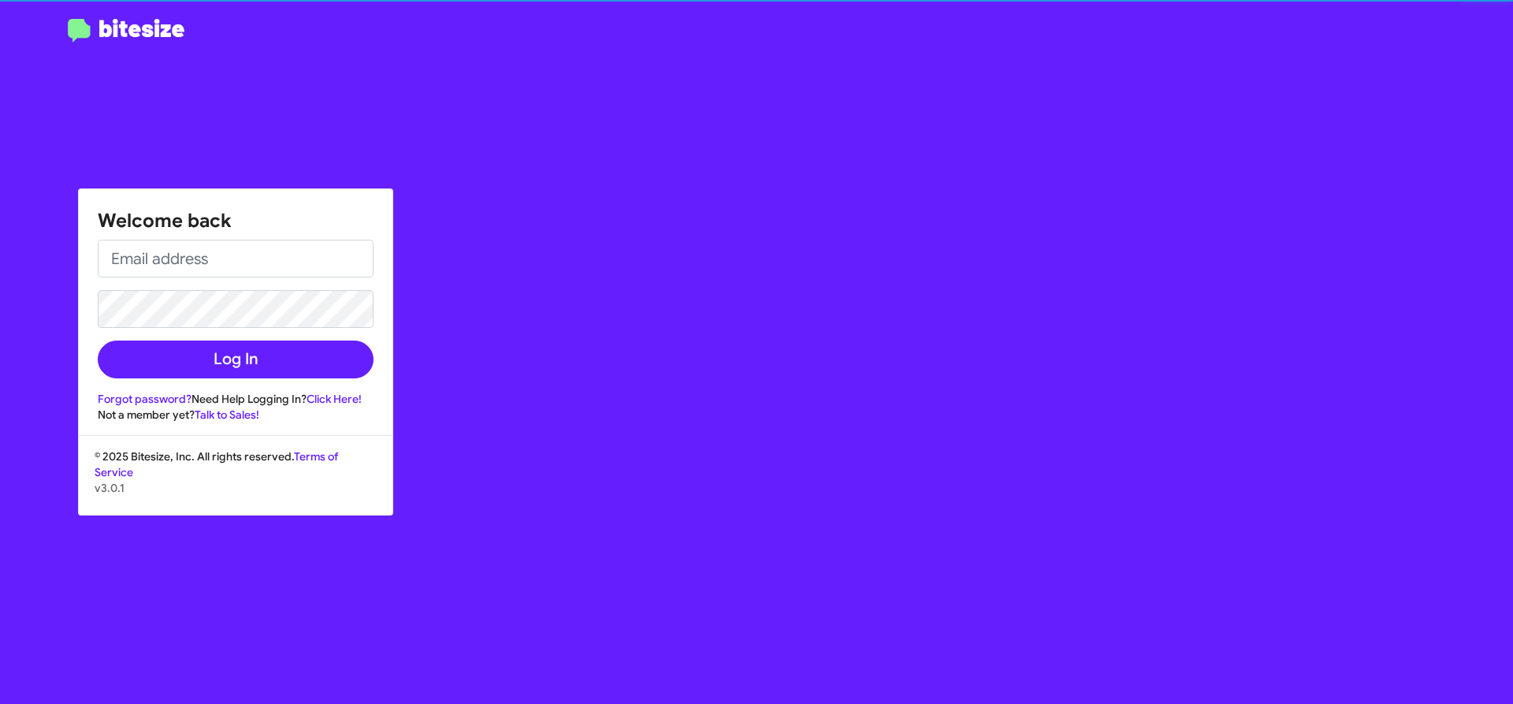  I want to click on p: v3.0.1, so click(236, 488).